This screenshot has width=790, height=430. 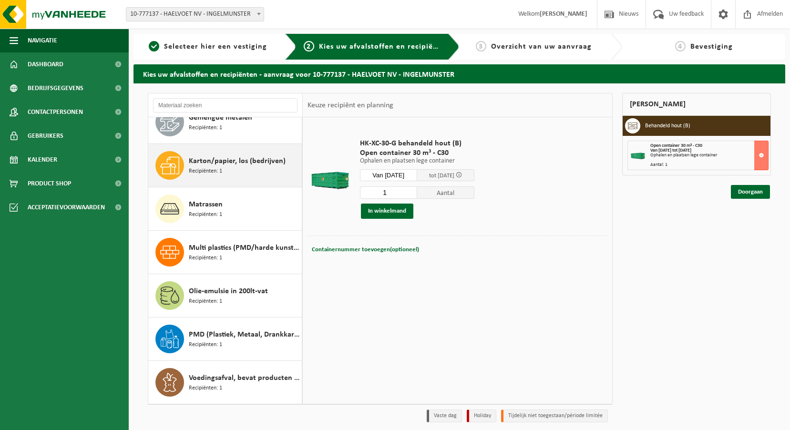 I want to click on input: Selecteer datum, so click(x=389, y=175).